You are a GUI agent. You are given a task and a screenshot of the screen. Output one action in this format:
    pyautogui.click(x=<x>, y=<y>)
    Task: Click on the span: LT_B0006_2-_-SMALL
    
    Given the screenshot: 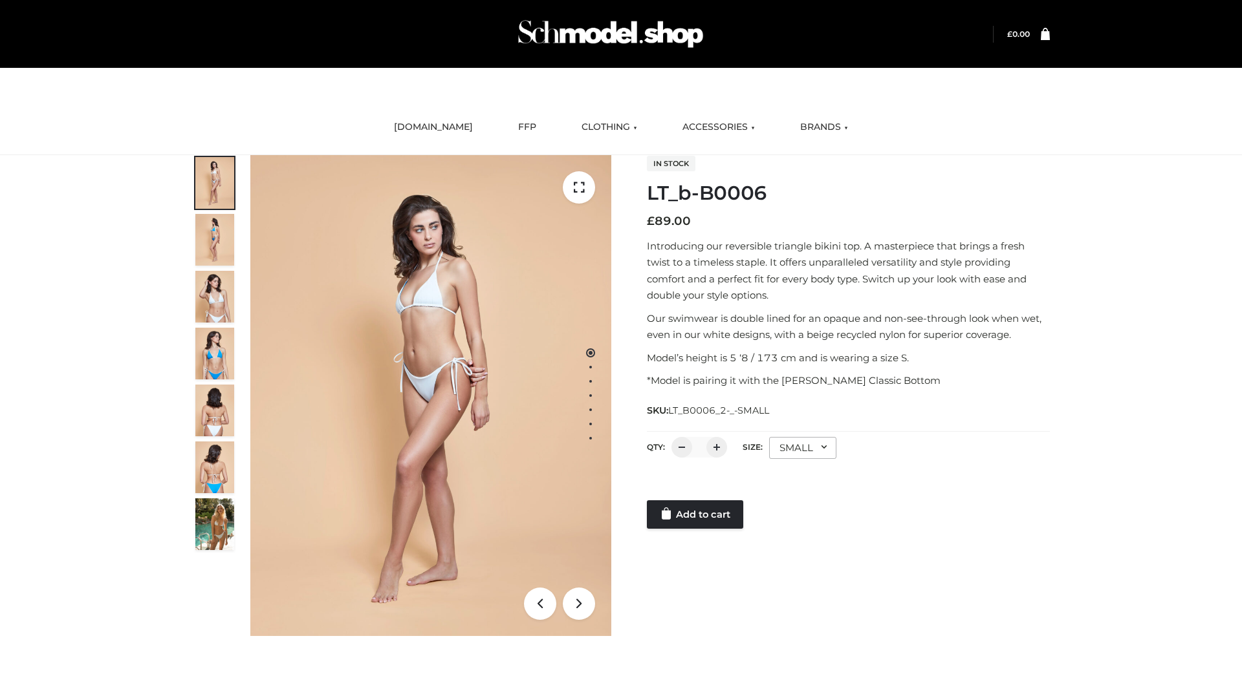 What is the action you would take?
    pyautogui.click(x=719, y=411)
    